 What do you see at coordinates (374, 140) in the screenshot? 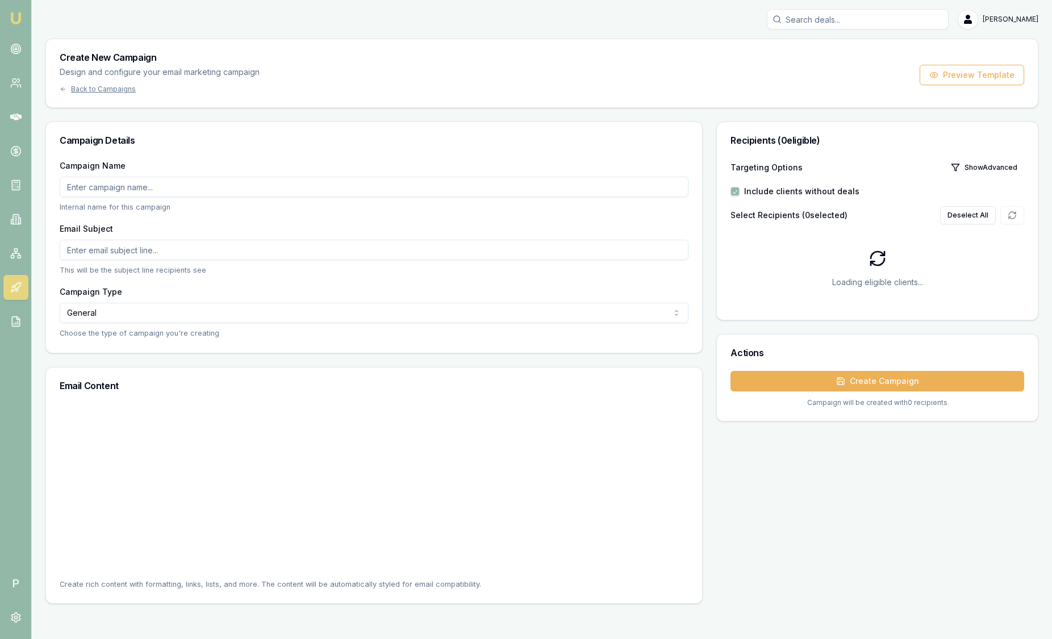
I see `h3: Campaign Details` at bounding box center [374, 140].